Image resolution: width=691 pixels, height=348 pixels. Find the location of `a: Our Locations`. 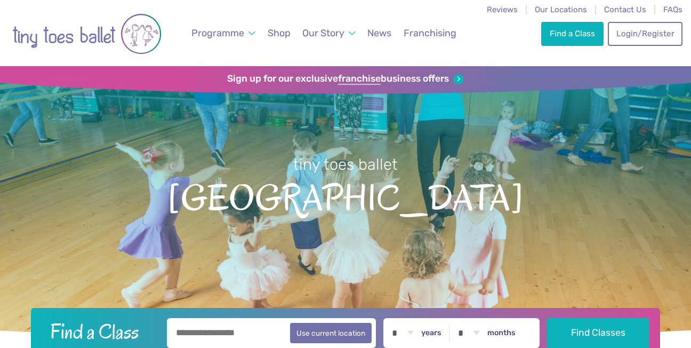

a: Our Locations is located at coordinates (561, 10).